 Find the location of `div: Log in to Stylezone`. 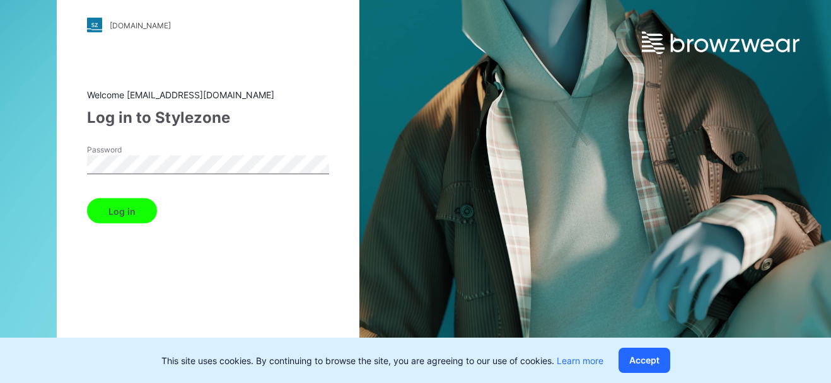

div: Log in to Stylezone is located at coordinates (208, 118).